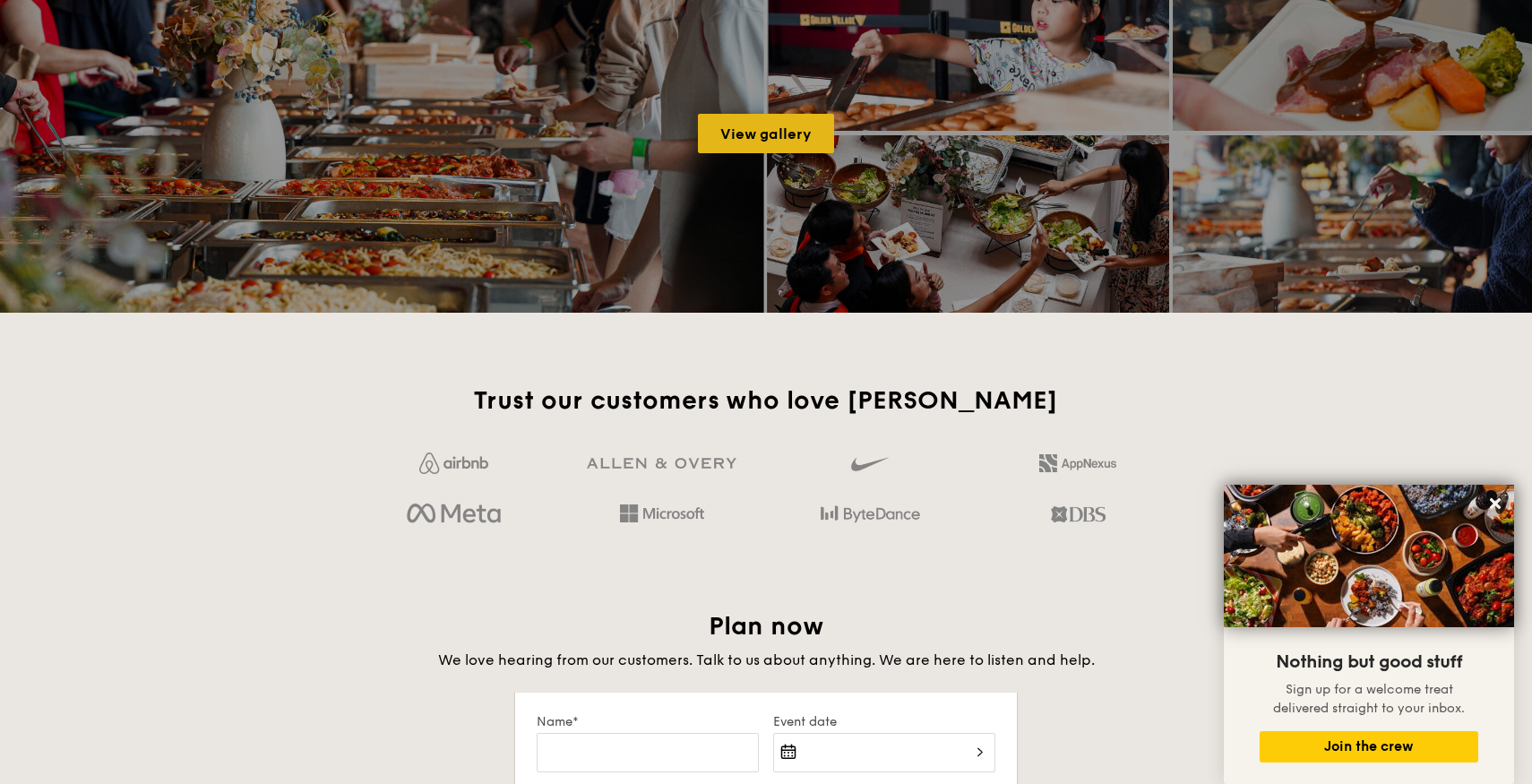  What do you see at coordinates (453, 463) in the screenshot?
I see `img: Jf4Dw0UUCKFd4aYAAAAASUVORK5CYII=` at bounding box center [453, 463].